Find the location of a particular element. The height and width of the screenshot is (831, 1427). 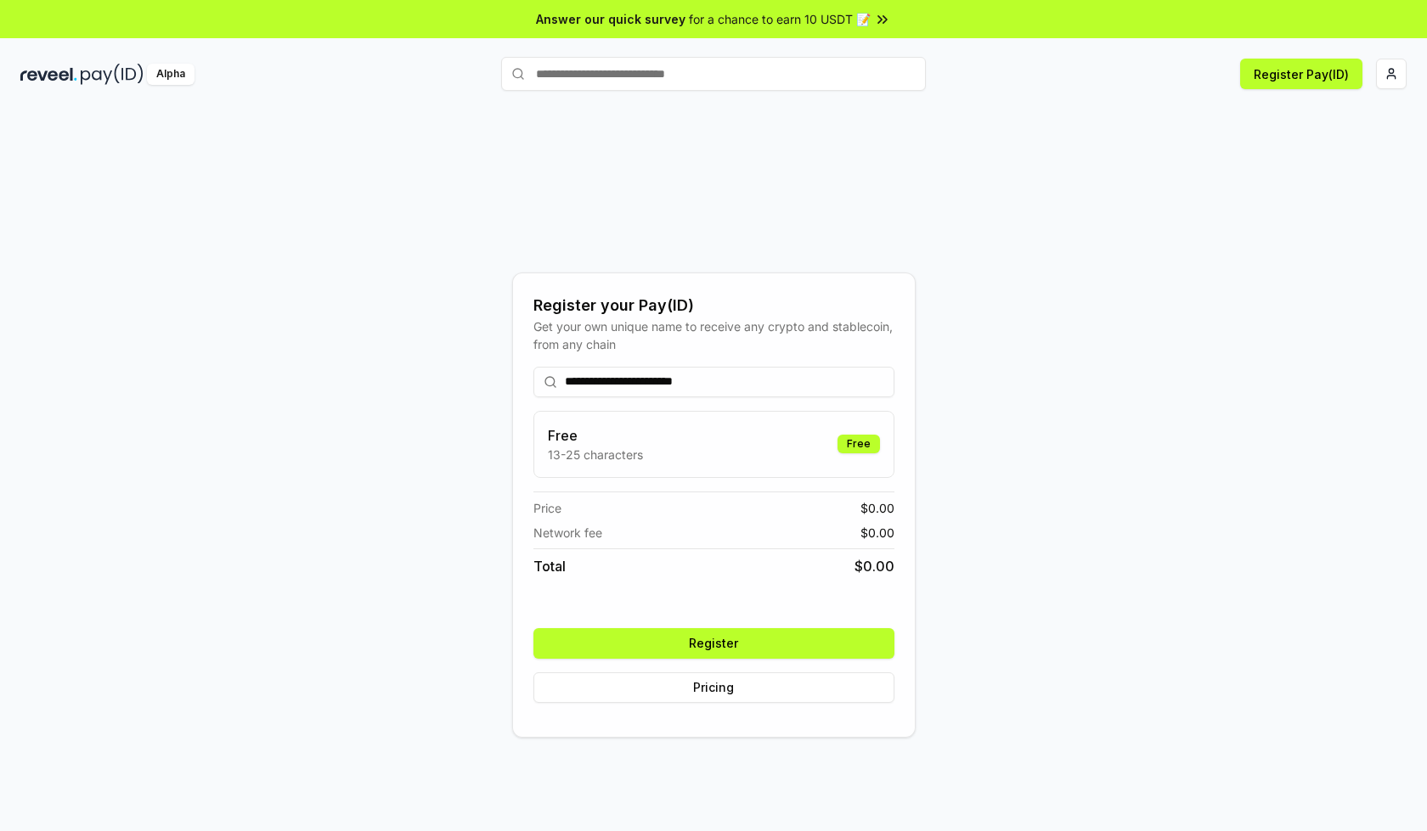

p: 13-25 characters is located at coordinates (595, 454).